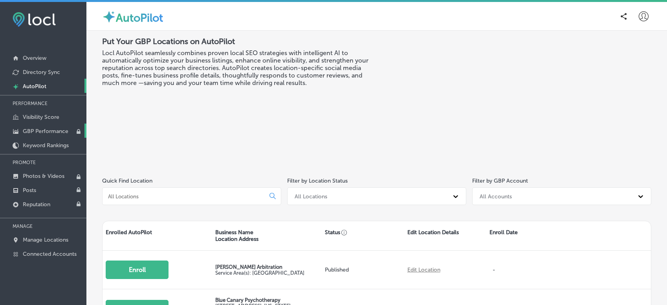 Image resolution: width=667 pixels, height=305 pixels. What do you see at coordinates (267, 299) in the screenshot?
I see `p: Blue Canary Psychotherapy` at bounding box center [267, 299].